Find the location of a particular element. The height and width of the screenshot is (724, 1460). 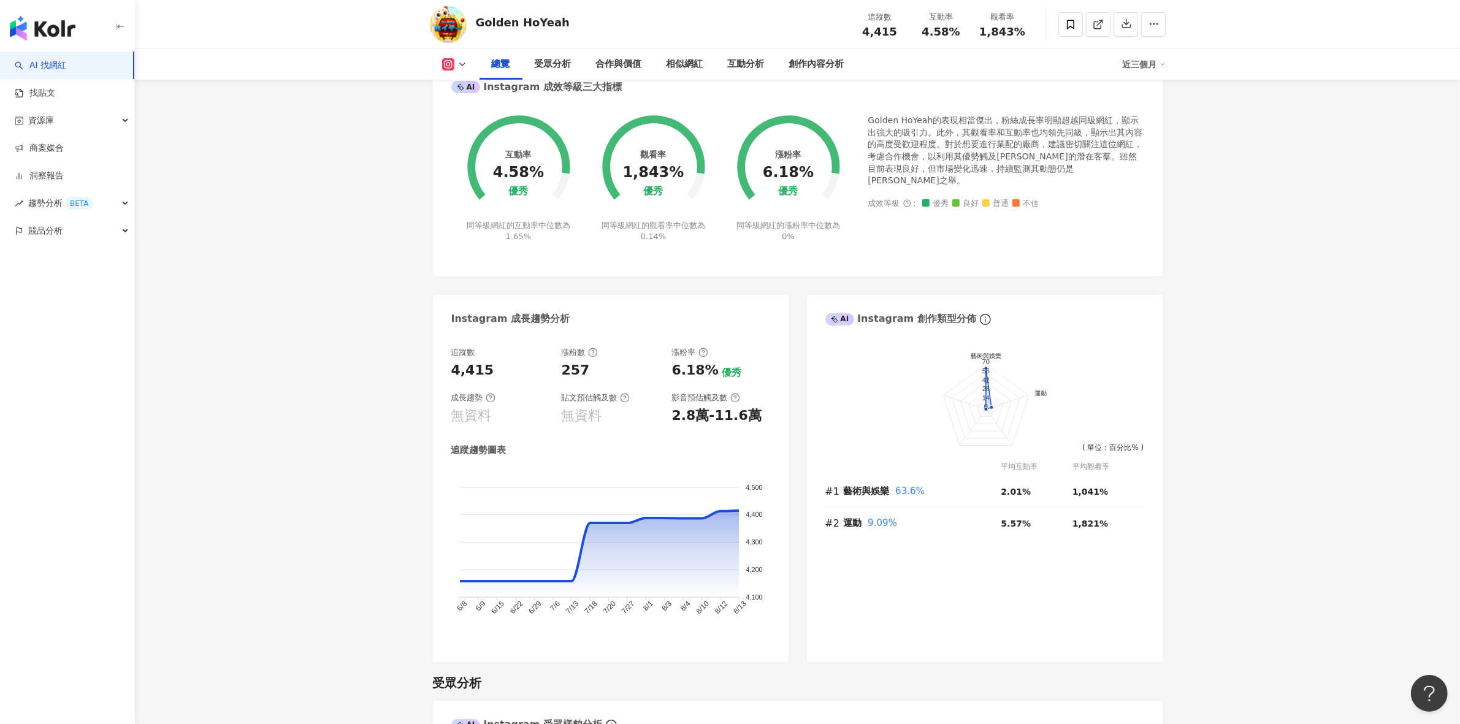

tspan: 8/3 is located at coordinates (666, 606).